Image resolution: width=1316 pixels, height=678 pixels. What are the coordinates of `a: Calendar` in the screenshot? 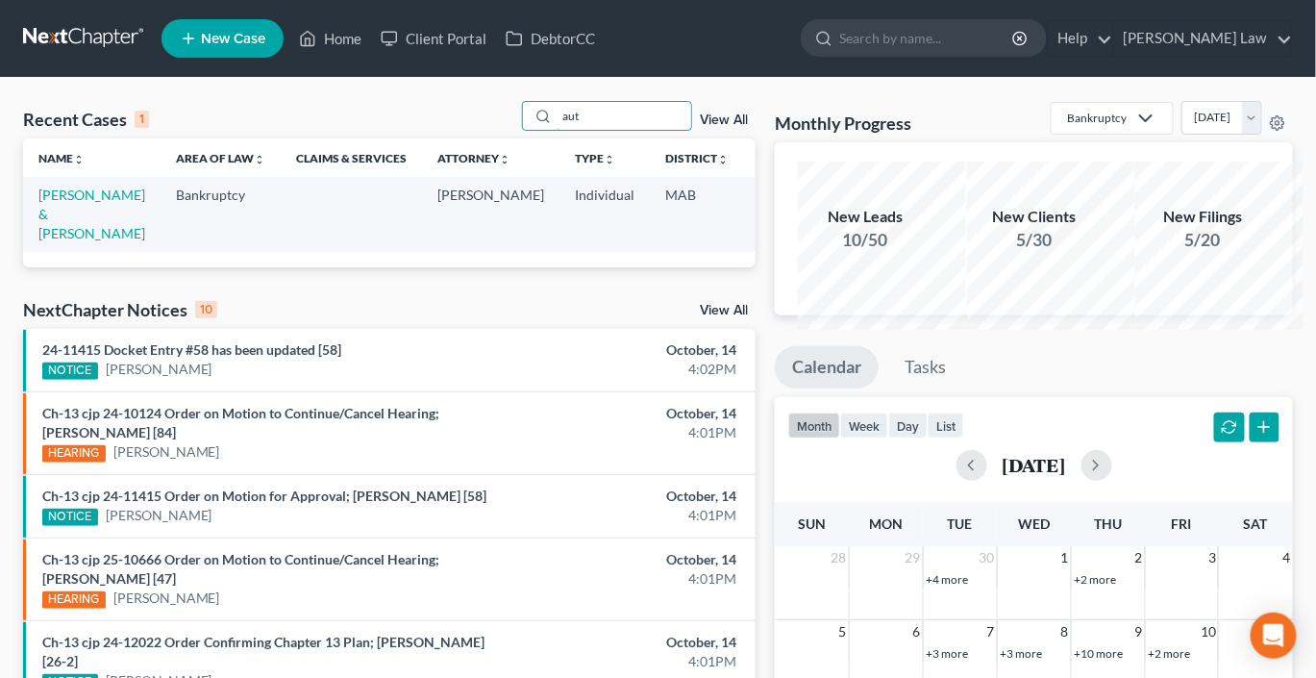 It's located at (827, 367).